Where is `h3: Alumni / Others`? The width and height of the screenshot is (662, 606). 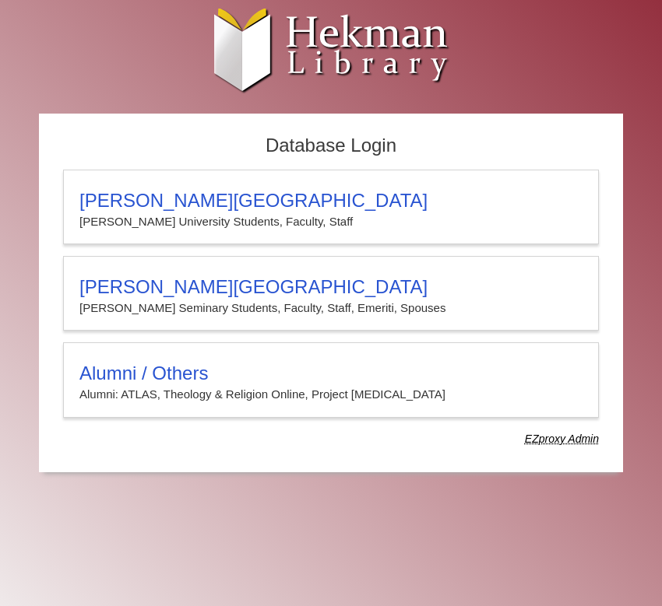
h3: Alumni / Others is located at coordinates (331, 374).